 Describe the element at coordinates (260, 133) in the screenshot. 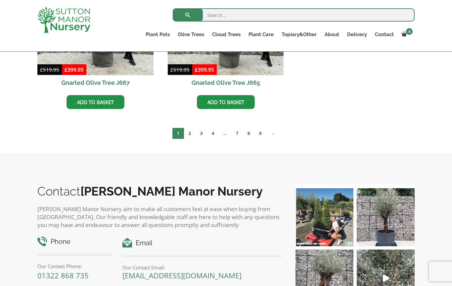

I see `a: Page 9` at that location.